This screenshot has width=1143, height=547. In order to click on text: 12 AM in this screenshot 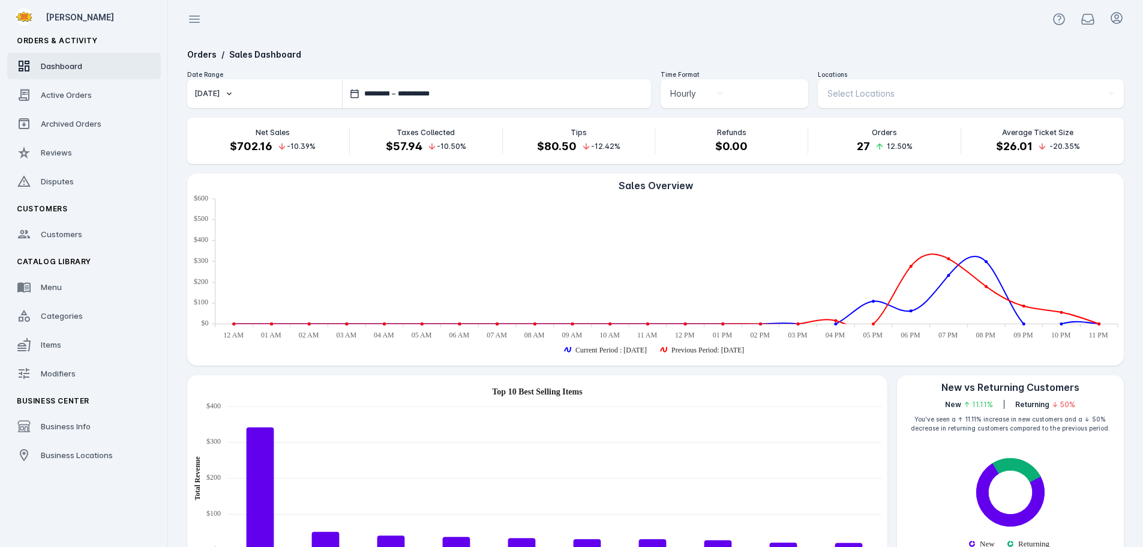, I will do `click(233, 335)`.